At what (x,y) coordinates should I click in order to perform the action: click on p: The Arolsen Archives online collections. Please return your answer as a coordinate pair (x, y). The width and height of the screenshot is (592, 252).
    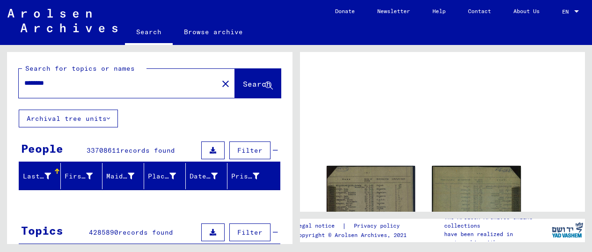
    Looking at the image, I should click on (496, 221).